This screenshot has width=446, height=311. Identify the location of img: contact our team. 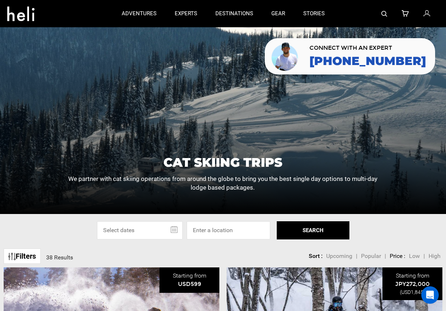
(285, 56).